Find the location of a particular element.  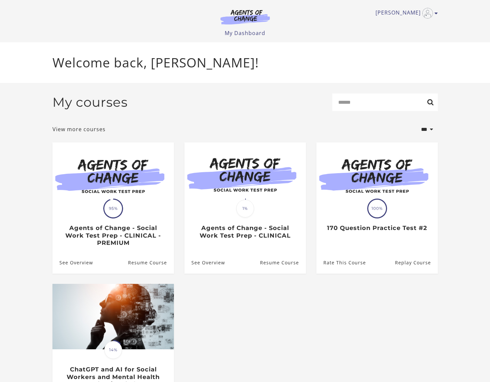

a: 170 Question Practice Test #2: Resume Course is located at coordinates (416, 262).